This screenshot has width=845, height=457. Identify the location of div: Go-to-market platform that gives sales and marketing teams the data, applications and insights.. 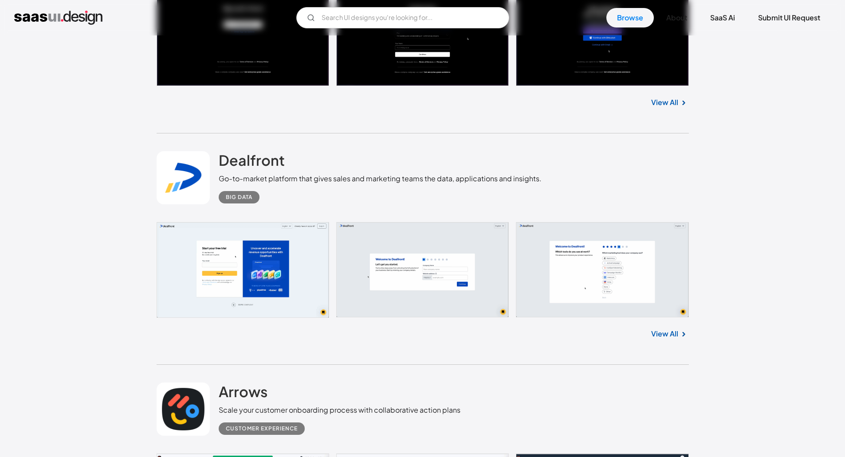
(380, 179).